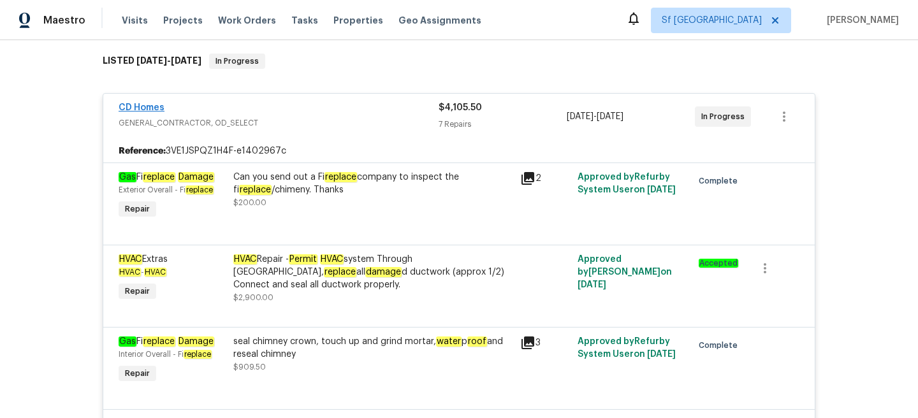  Describe the element at coordinates (460, 108) in the screenshot. I see `span: $4,105.50` at that location.